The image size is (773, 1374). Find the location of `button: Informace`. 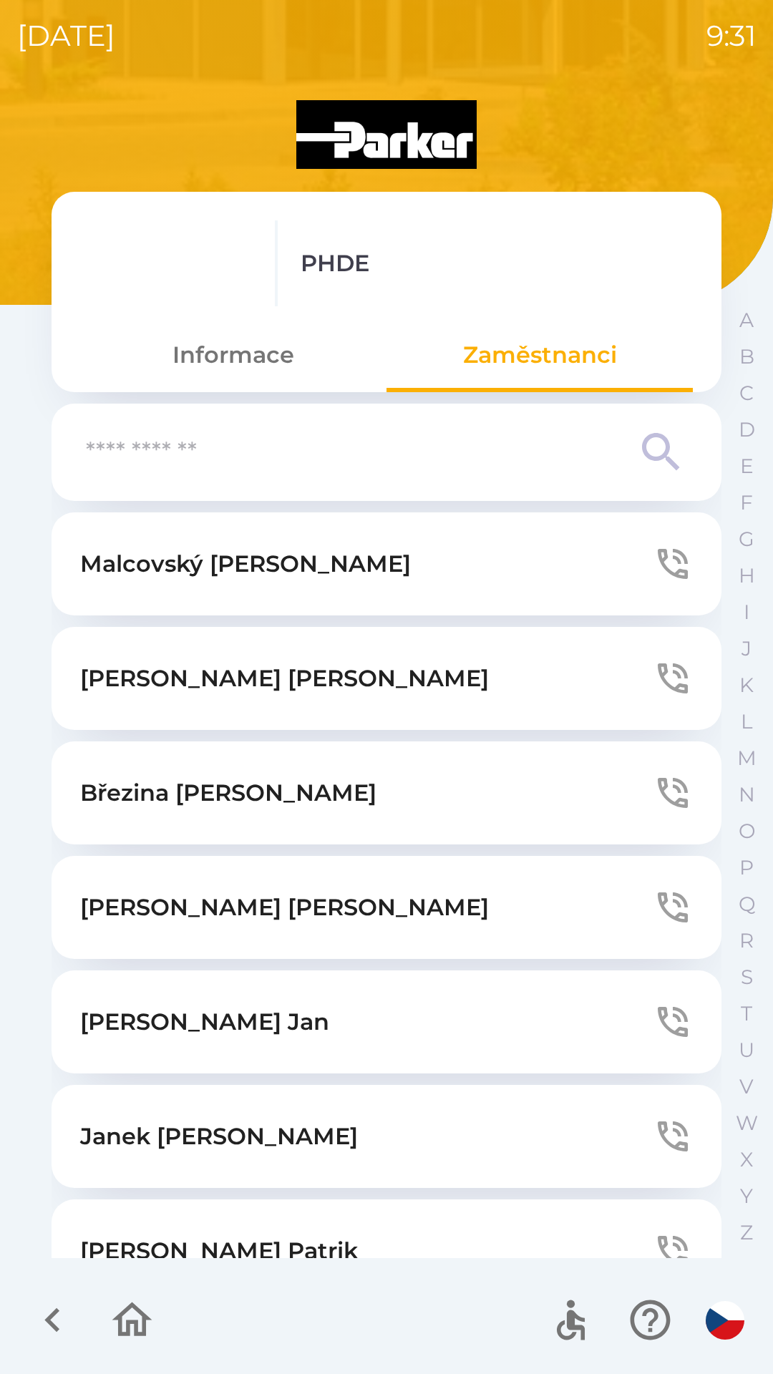

button: Informace is located at coordinates (233, 355).